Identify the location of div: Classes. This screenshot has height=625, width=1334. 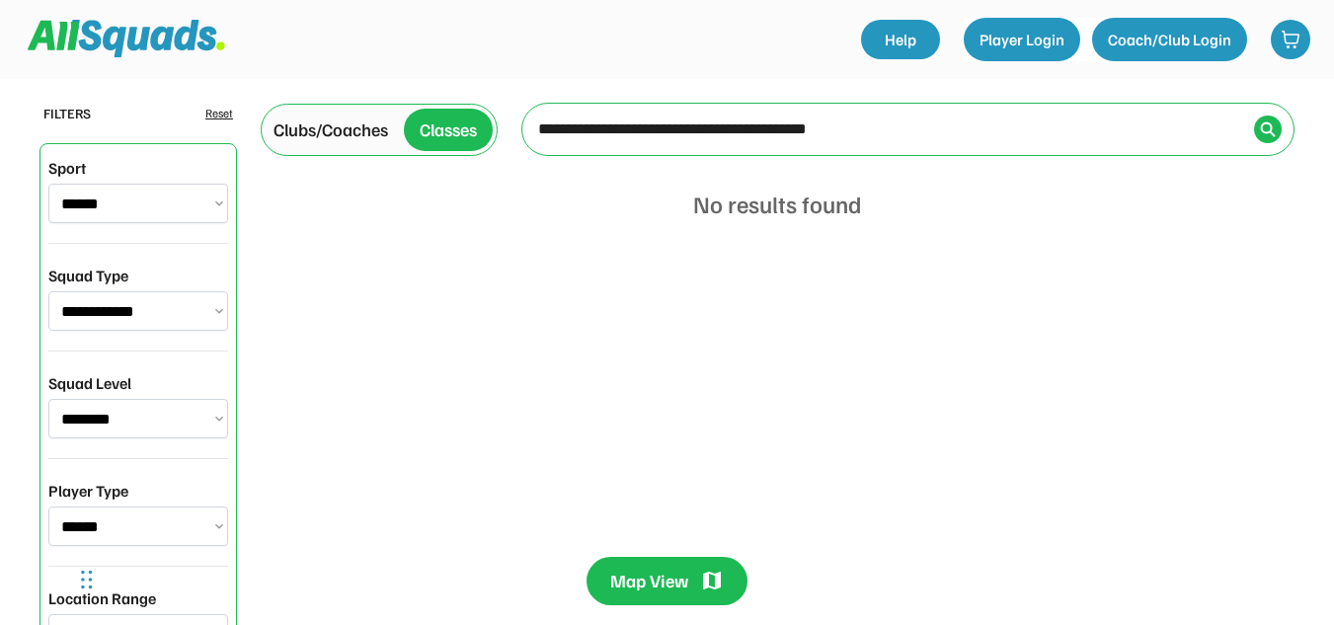
(448, 129).